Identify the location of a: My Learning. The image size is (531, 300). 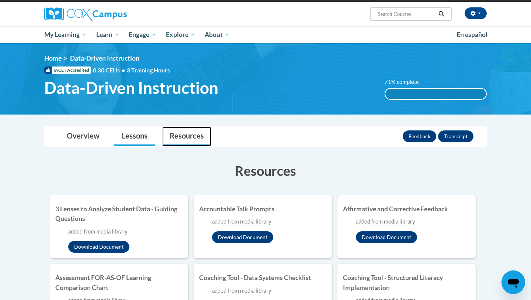
(65, 35).